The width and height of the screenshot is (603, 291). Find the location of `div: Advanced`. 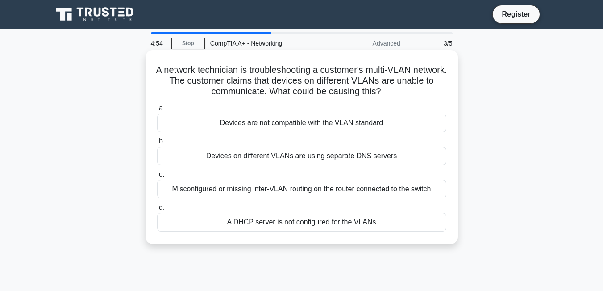

div: Advanced is located at coordinates (367, 43).